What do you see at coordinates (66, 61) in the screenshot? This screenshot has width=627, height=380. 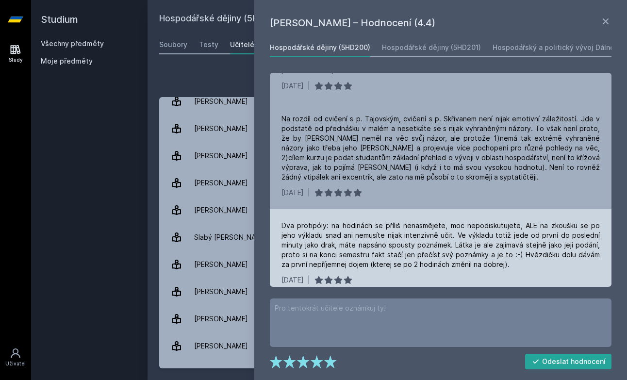 I see `span: Moje předměty` at bounding box center [66, 61].